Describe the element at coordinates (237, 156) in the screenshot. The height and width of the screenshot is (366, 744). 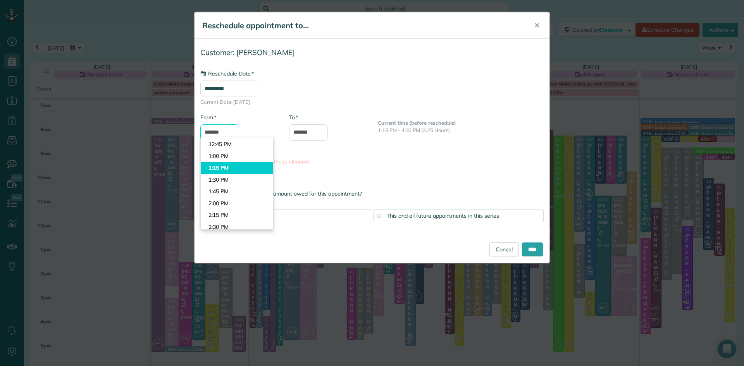
I see `li: 1:00 PM` at that location.